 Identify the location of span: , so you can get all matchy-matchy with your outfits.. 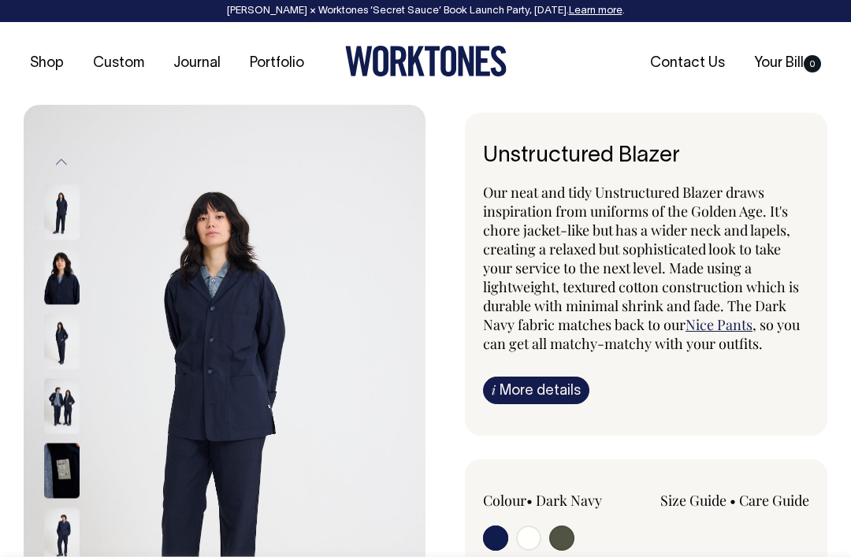
(641, 334).